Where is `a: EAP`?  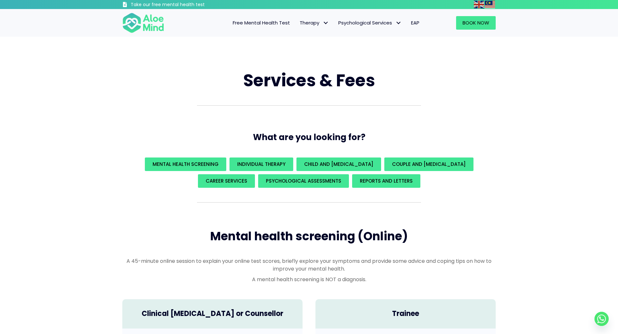
a: EAP is located at coordinates (415, 23).